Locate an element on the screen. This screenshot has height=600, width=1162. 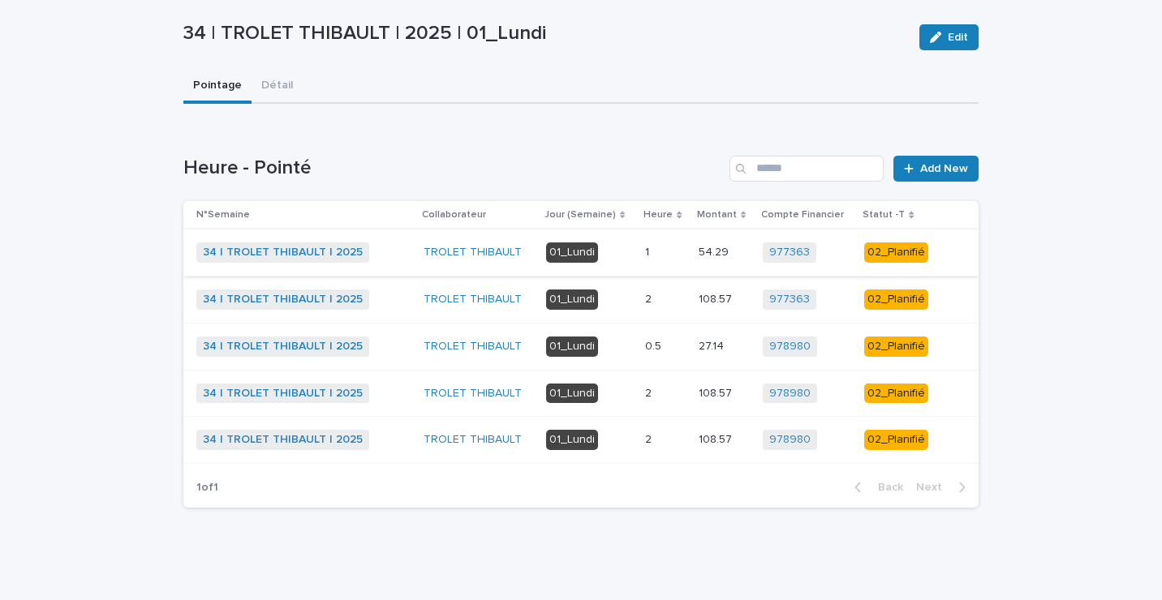
a: Add New is located at coordinates (935, 169).